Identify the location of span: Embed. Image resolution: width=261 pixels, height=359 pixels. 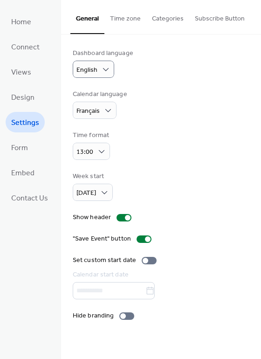
(23, 174).